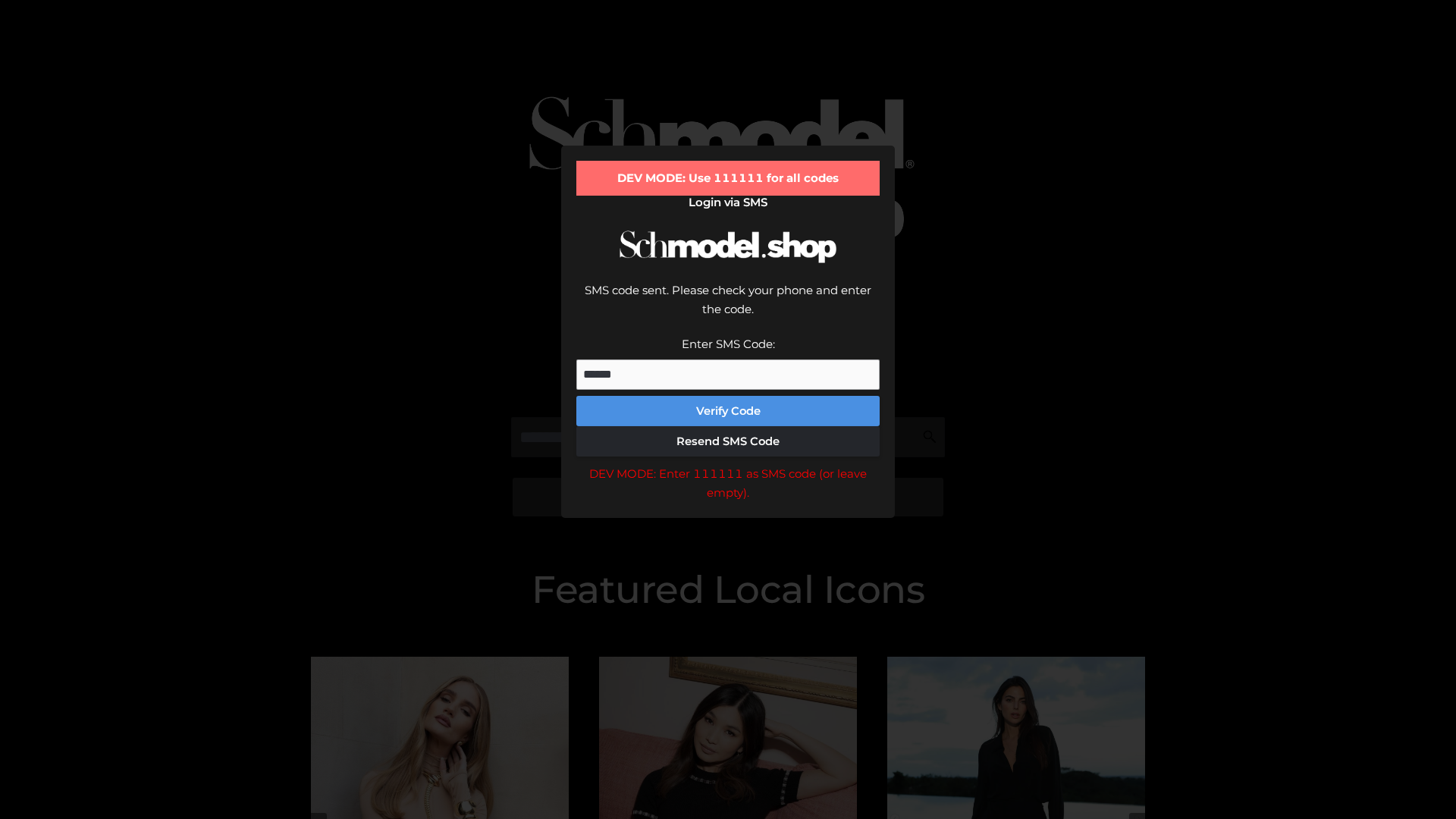 This screenshot has width=1456, height=819. Describe the element at coordinates (728, 178) in the screenshot. I see `div: DEV MODE: Use 111111 for all codes` at that location.